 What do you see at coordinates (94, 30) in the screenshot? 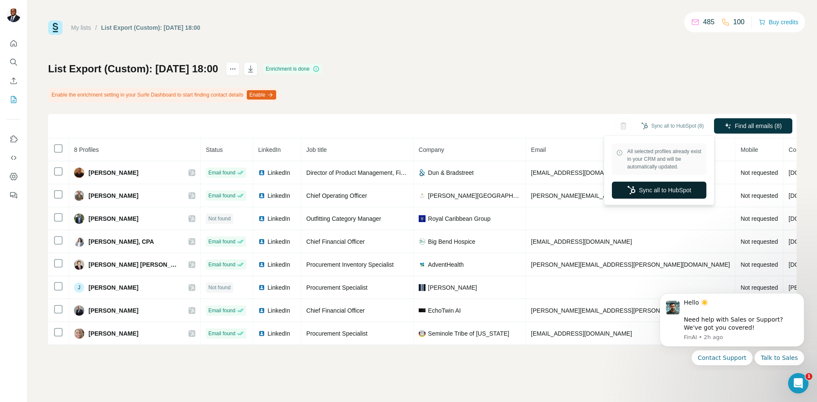
I see `div: Message content` at bounding box center [94, 30].